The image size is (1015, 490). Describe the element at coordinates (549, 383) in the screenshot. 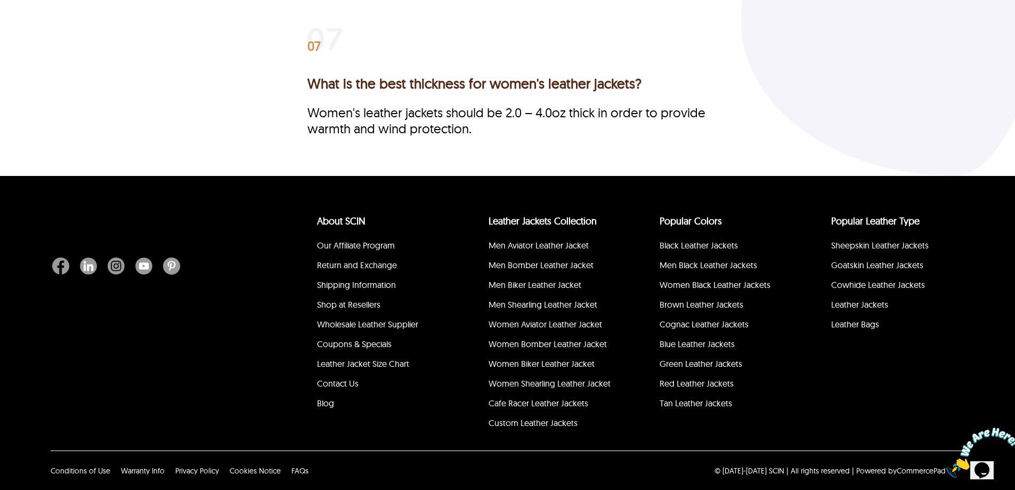

I see `a: Women Shearling Leather Jacket` at that location.